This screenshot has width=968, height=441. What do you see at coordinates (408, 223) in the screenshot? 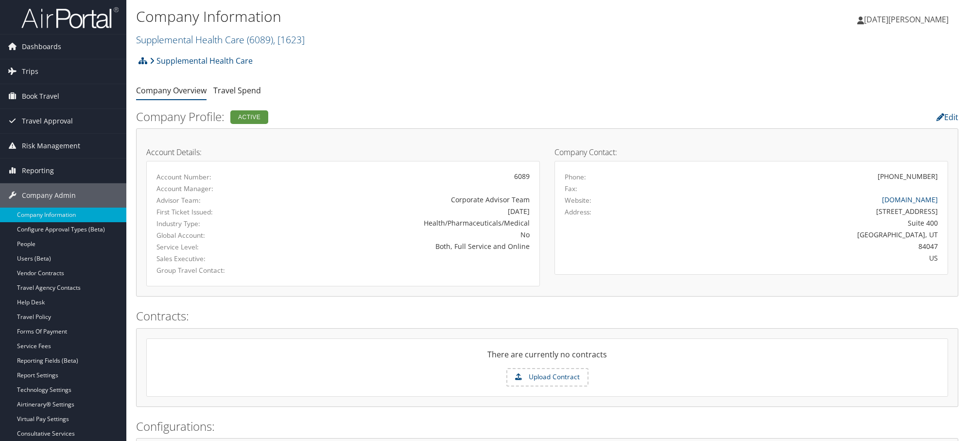
I see `div: Health/Pharmaceuticals/Medical` at bounding box center [408, 223].